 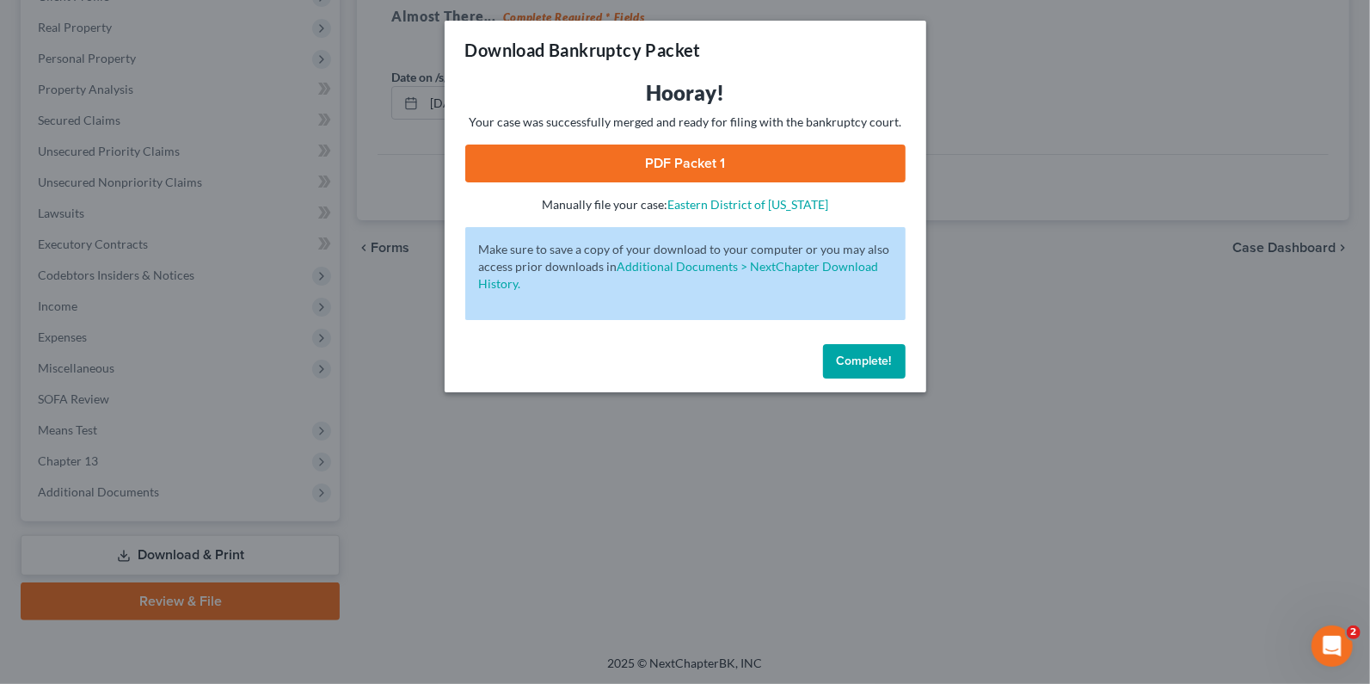 I want to click on p: Manually file your case:, so click(x=686, y=205).